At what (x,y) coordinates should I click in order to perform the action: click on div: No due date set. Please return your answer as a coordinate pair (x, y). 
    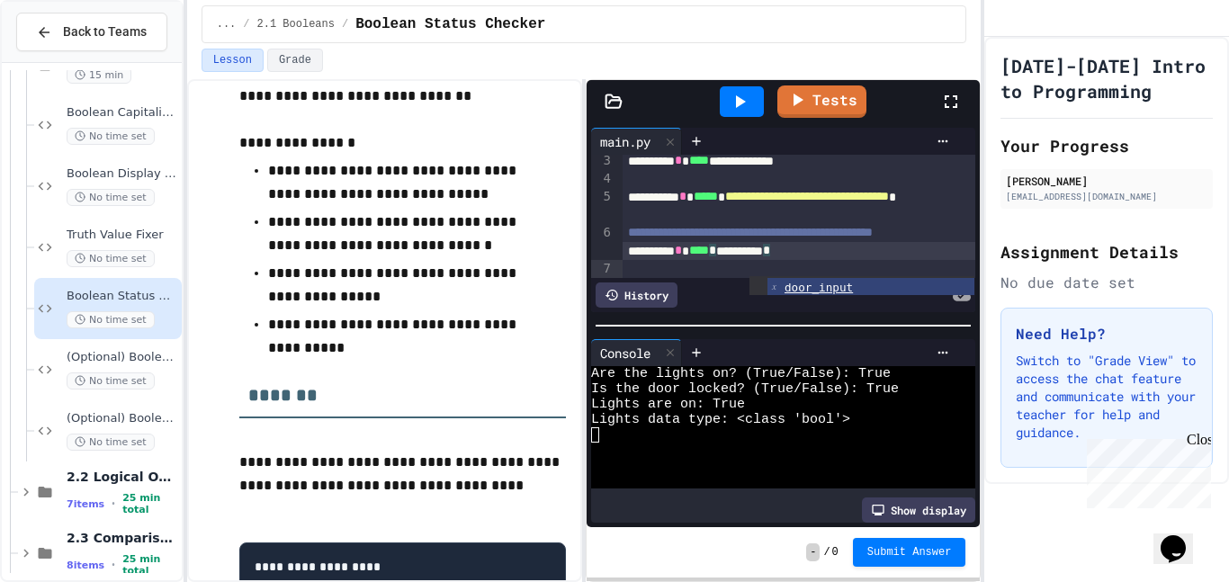
    Looking at the image, I should click on (1107, 283).